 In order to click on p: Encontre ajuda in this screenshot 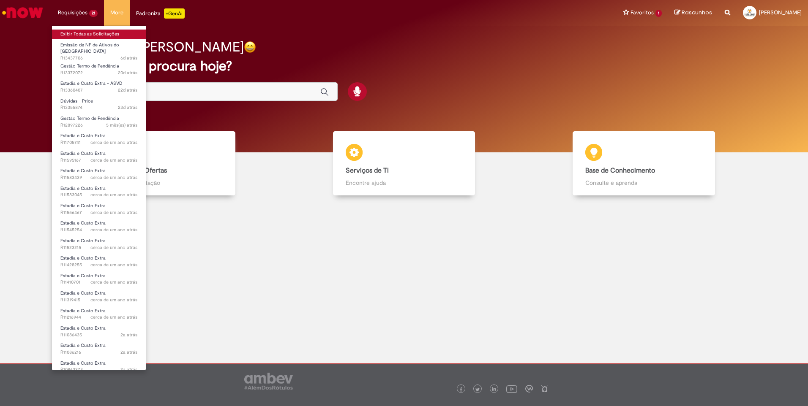, I will do `click(404, 183)`.